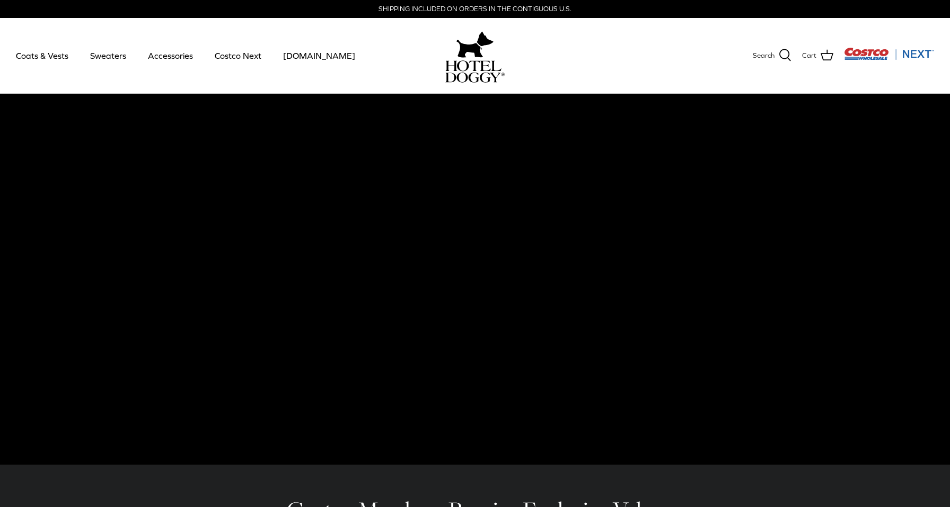  What do you see at coordinates (889, 54) in the screenshot?
I see `img: Costco Next` at bounding box center [889, 54].